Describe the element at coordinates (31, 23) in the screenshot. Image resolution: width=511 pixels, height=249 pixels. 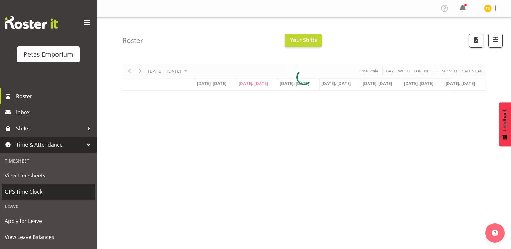
I see `img: Rosterit website logo` at that location.